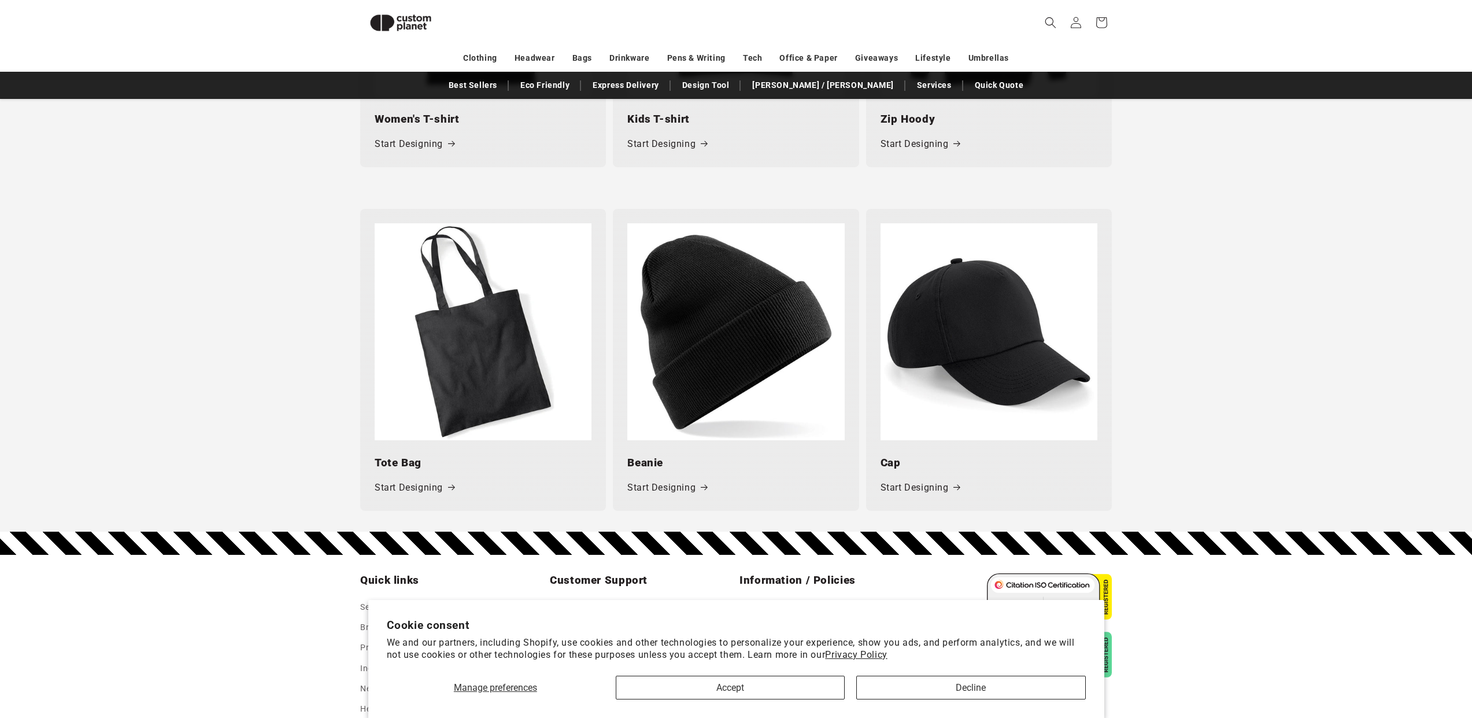 This screenshot has width=1472, height=718. Describe the element at coordinates (483, 119) in the screenshot. I see `h3: Women's T-shirt` at that location.